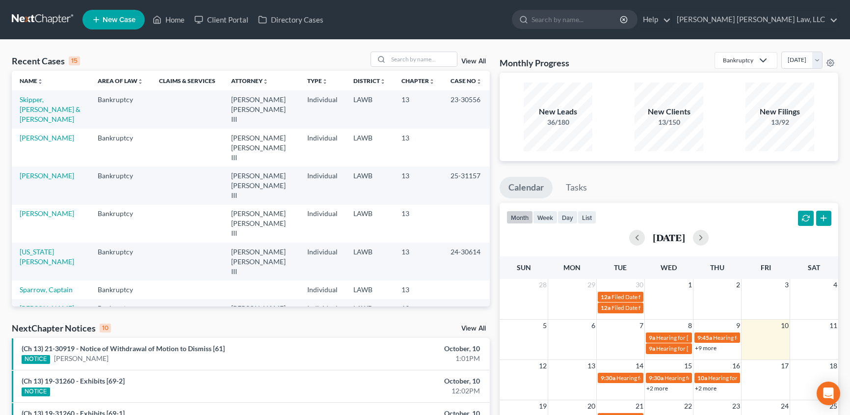 The height and width of the screenshot is (415, 850). What do you see at coordinates (640, 406) in the screenshot?
I see `span: 21` at bounding box center [640, 406].